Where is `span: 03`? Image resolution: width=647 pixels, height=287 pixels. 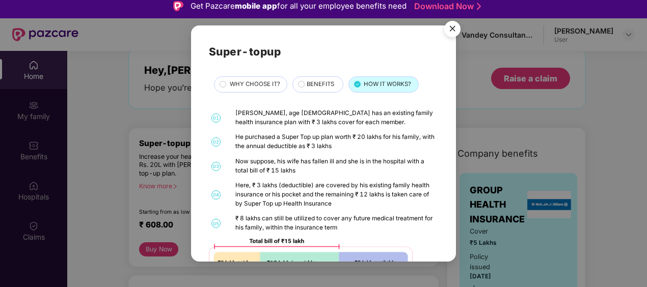 span: 03 is located at coordinates (216, 167).